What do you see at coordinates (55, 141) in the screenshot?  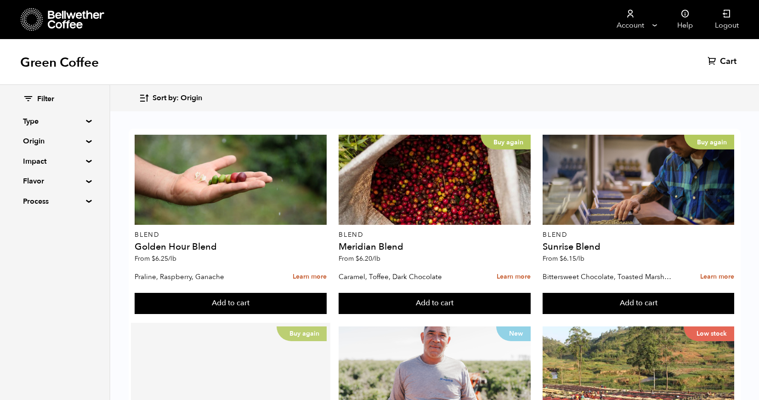 I see `summary: Origin` at bounding box center [55, 141].